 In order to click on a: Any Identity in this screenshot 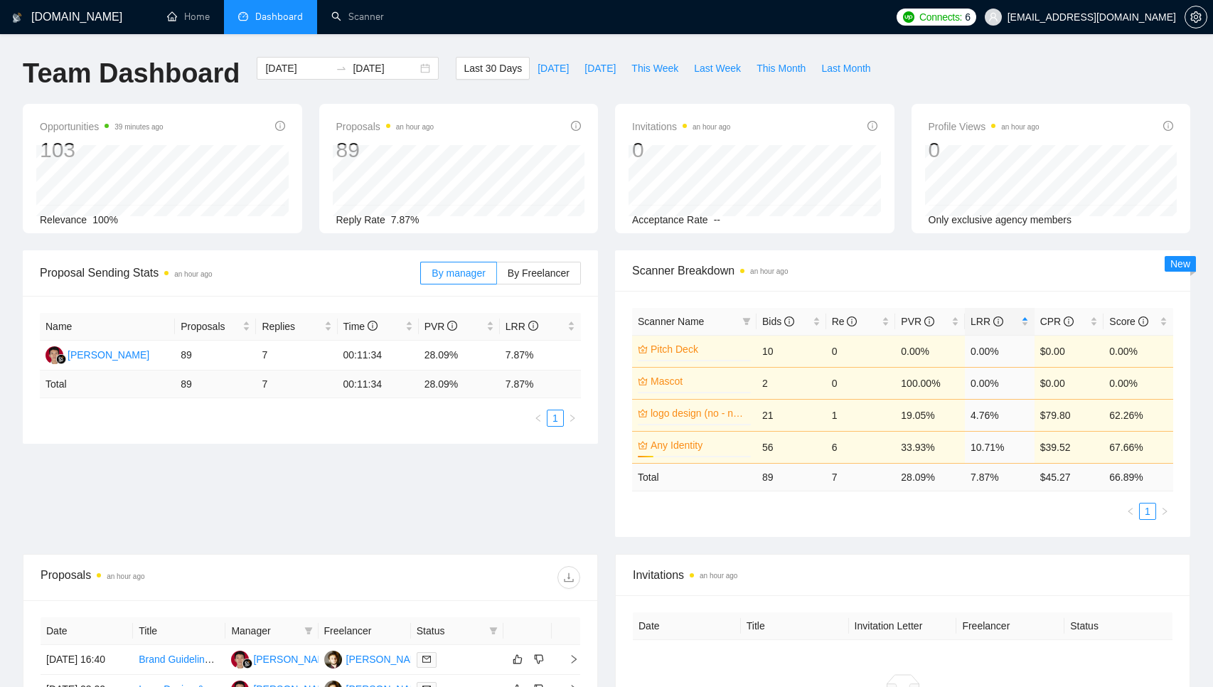, I will do `click(699, 445)`.